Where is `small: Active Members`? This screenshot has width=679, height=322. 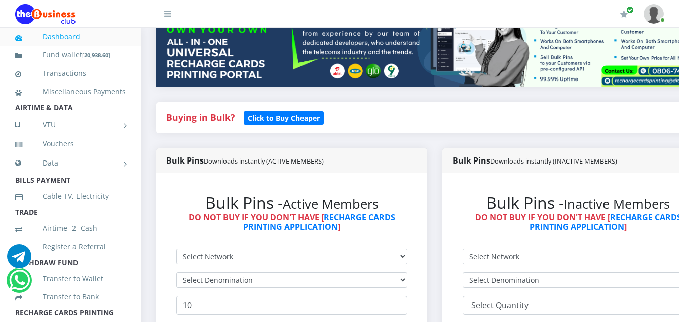 small: Active Members is located at coordinates (330, 204).